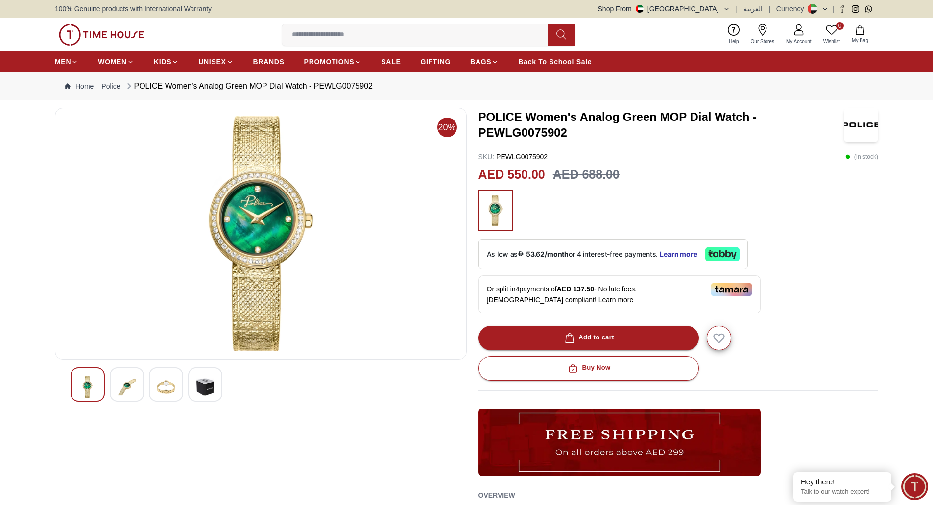 Image resolution: width=933 pixels, height=505 pixels. I want to click on span: 100% Genuine products with International Warranty, so click(133, 9).